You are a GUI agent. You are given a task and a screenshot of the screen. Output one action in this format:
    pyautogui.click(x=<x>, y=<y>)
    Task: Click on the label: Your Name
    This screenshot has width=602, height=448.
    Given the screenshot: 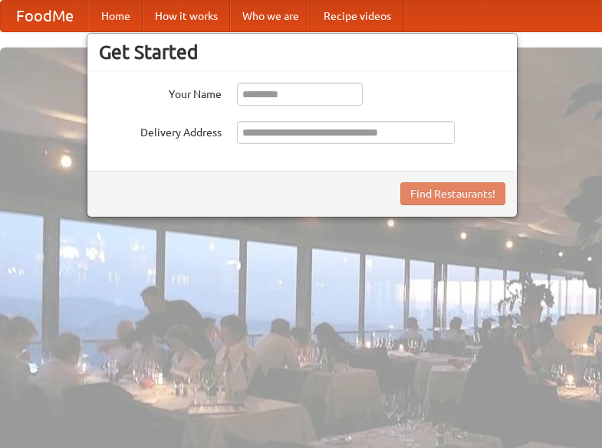 What is the action you would take?
    pyautogui.click(x=160, y=92)
    